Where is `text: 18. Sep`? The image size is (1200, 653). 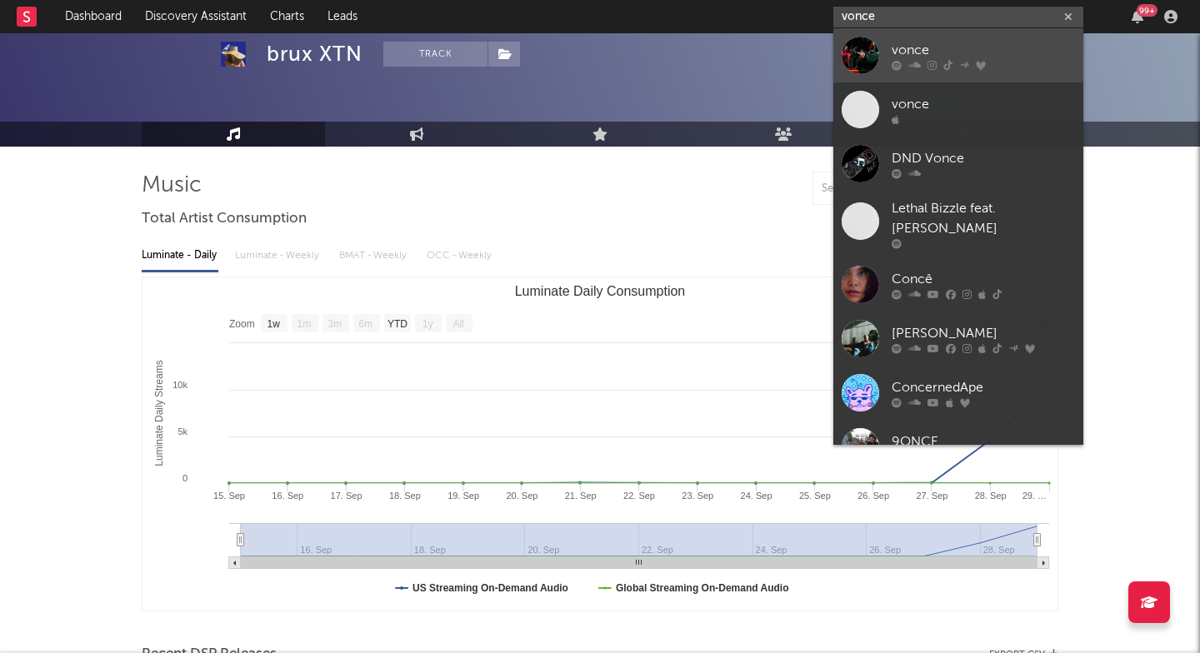
text: 18. Sep is located at coordinates (405, 496).